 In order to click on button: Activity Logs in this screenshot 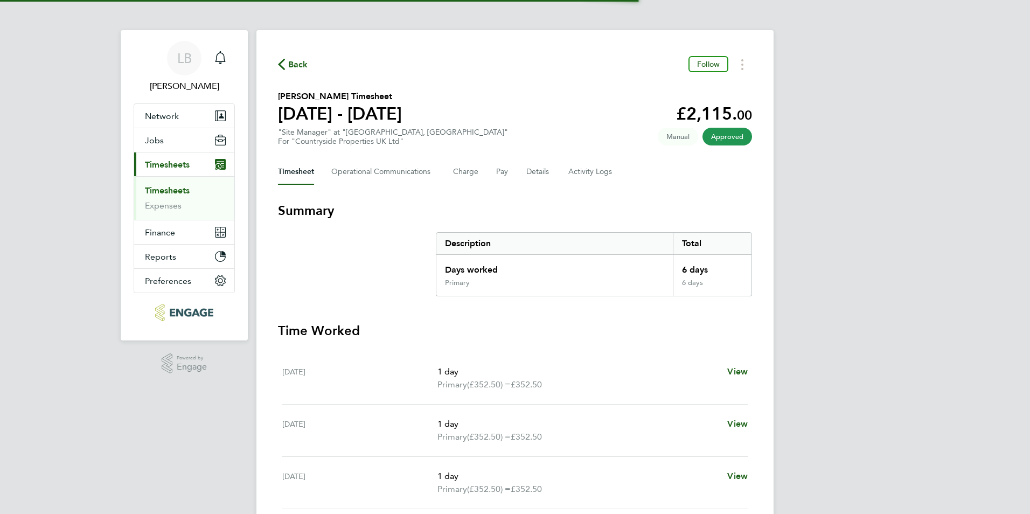, I will do `click(591, 172)`.